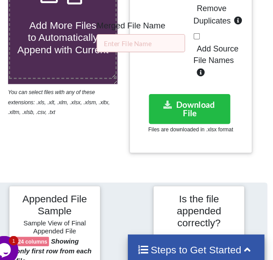  I want to click on h4: Steps to Get Started, so click(201, 238).